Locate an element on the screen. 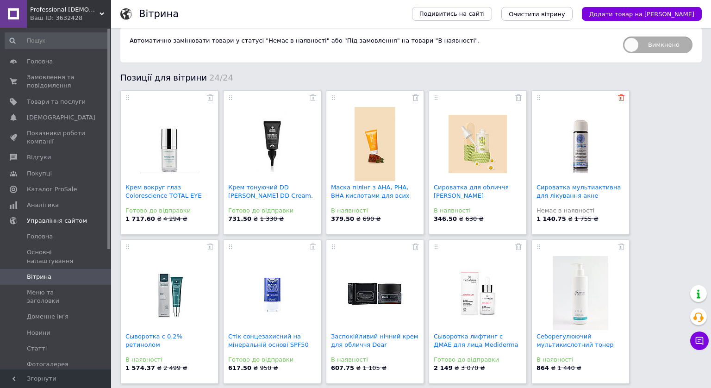  span: Відгуки is located at coordinates (39, 157).